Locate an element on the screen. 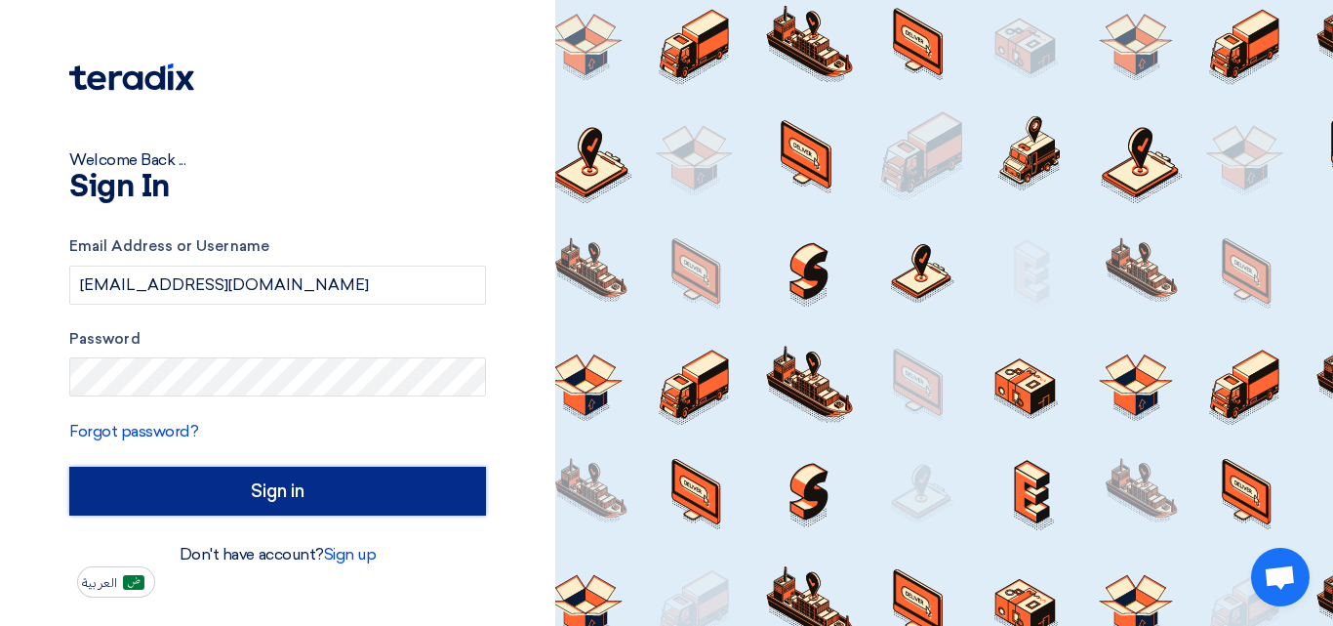  img: Teradix logo is located at coordinates (132, 77).